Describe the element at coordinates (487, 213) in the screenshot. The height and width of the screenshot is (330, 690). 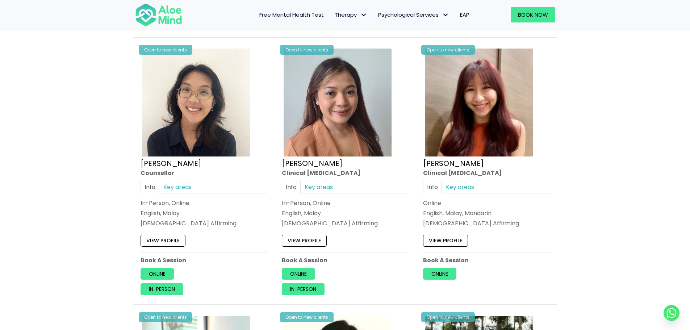
I see `p: English, Malay, Mandarin` at that location.